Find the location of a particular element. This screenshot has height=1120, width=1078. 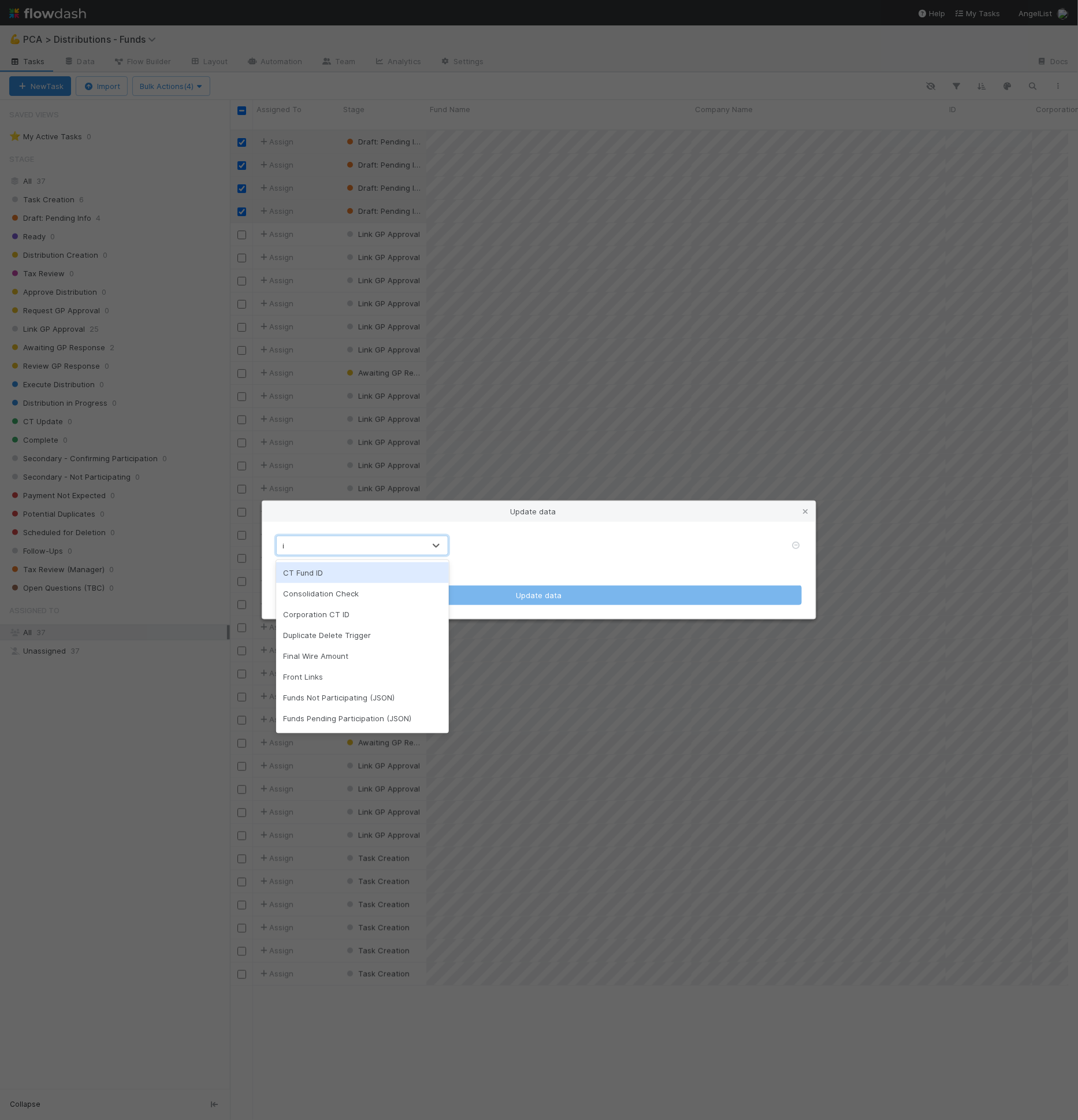

div: Update data is located at coordinates (539, 511).